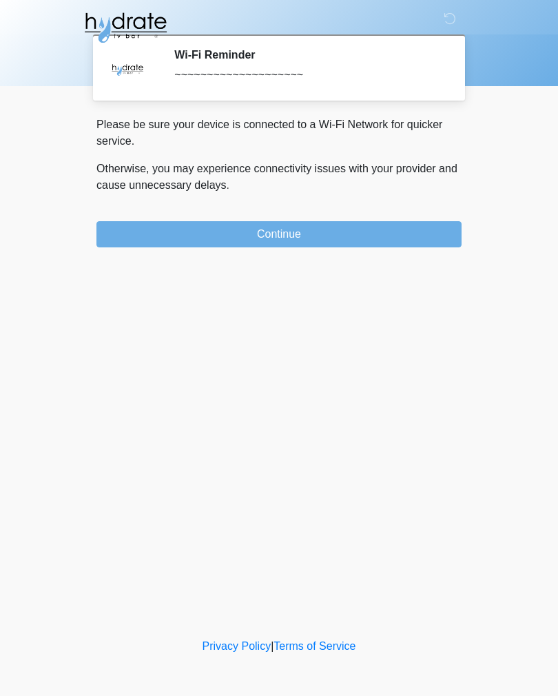 This screenshot has width=558, height=696. I want to click on a: Terms of Service, so click(314, 645).